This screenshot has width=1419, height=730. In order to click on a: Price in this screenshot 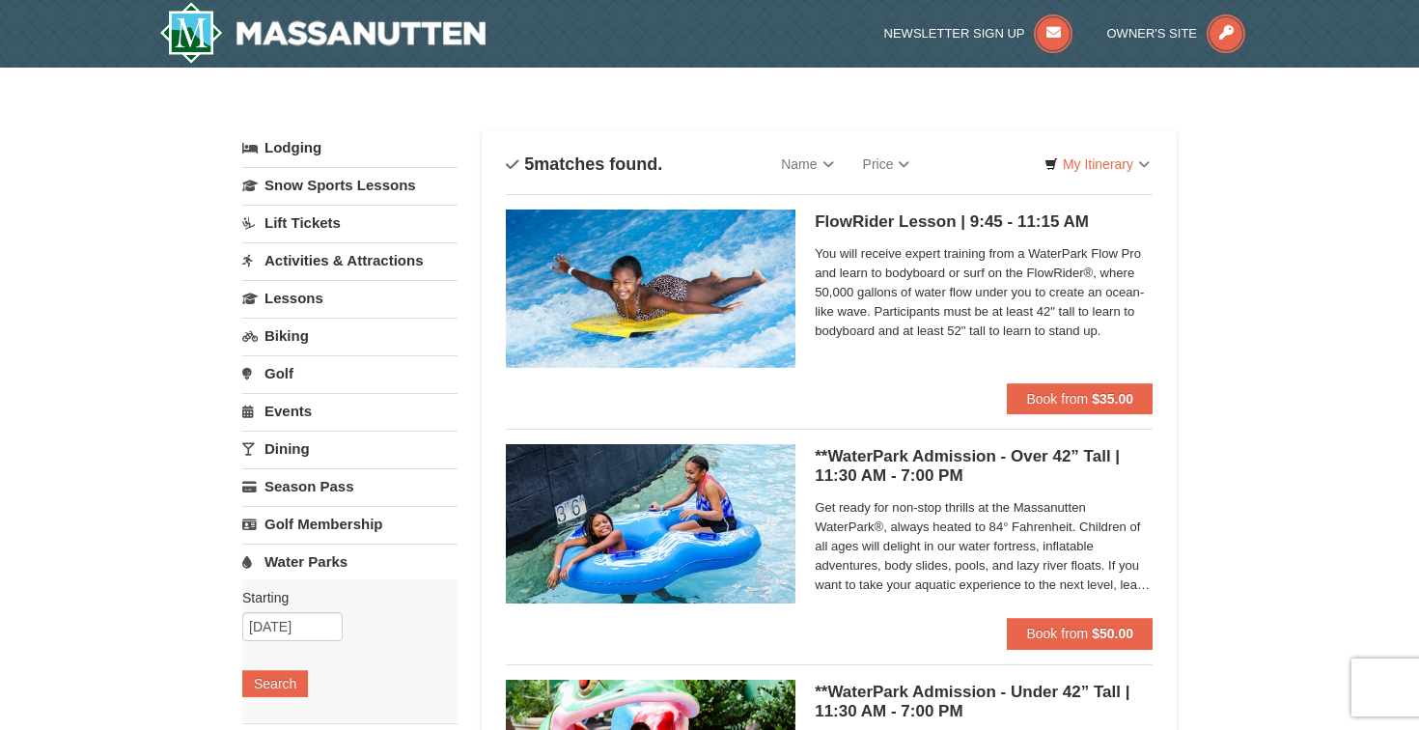, I will do `click(886, 164)`.